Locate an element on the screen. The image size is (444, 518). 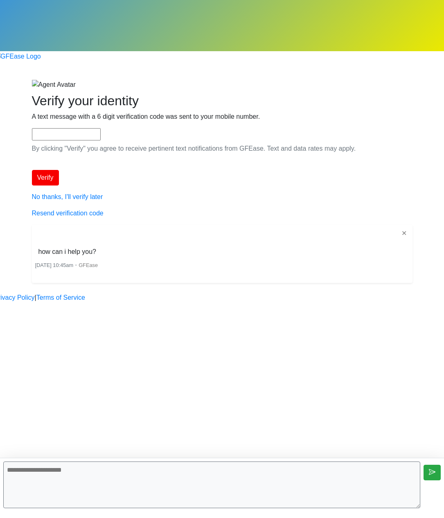
h2: Verify your identity is located at coordinates (222, 101).